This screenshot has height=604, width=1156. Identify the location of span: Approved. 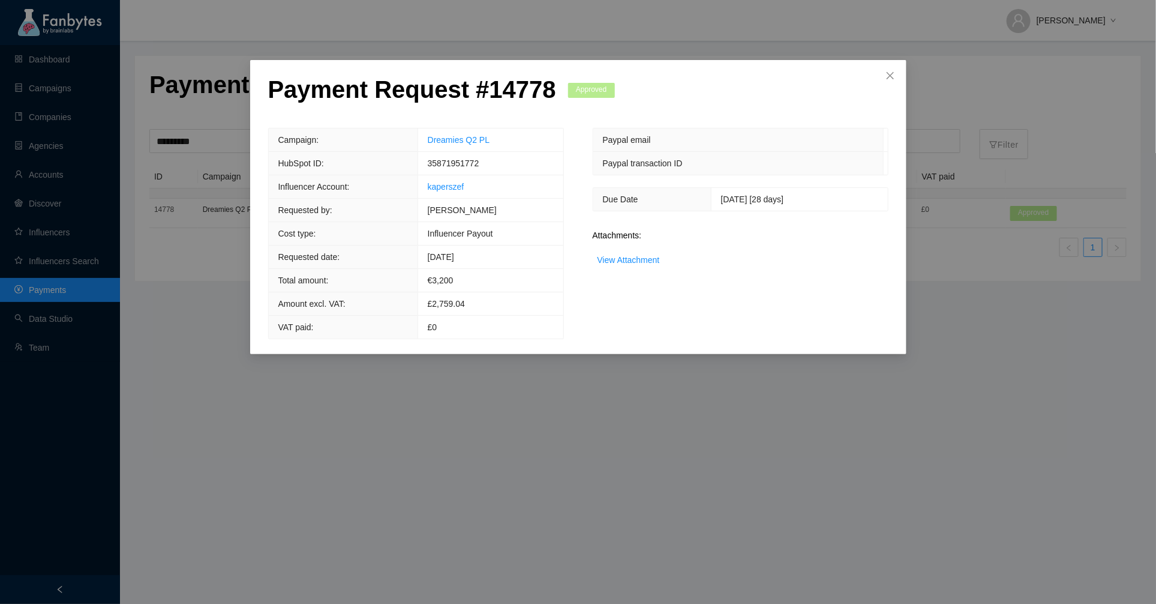
(592, 90).